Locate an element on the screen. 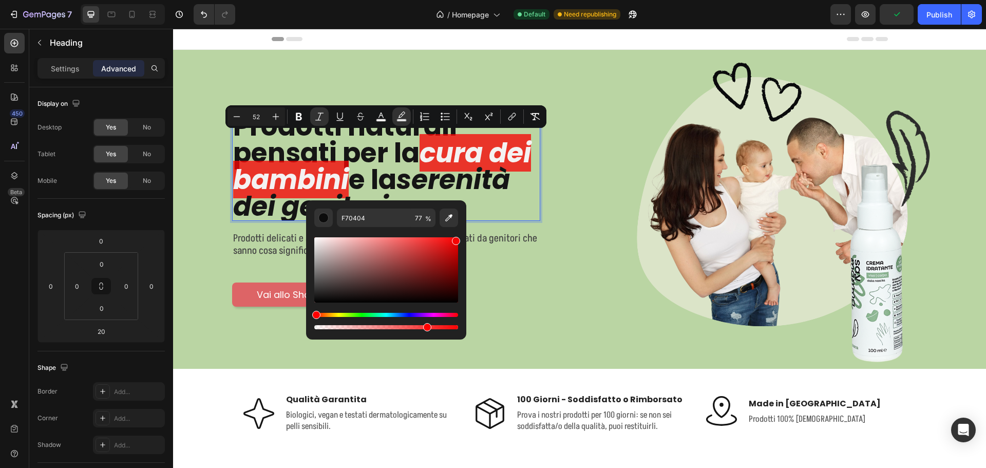  div: Shape is located at coordinates (54, 368).